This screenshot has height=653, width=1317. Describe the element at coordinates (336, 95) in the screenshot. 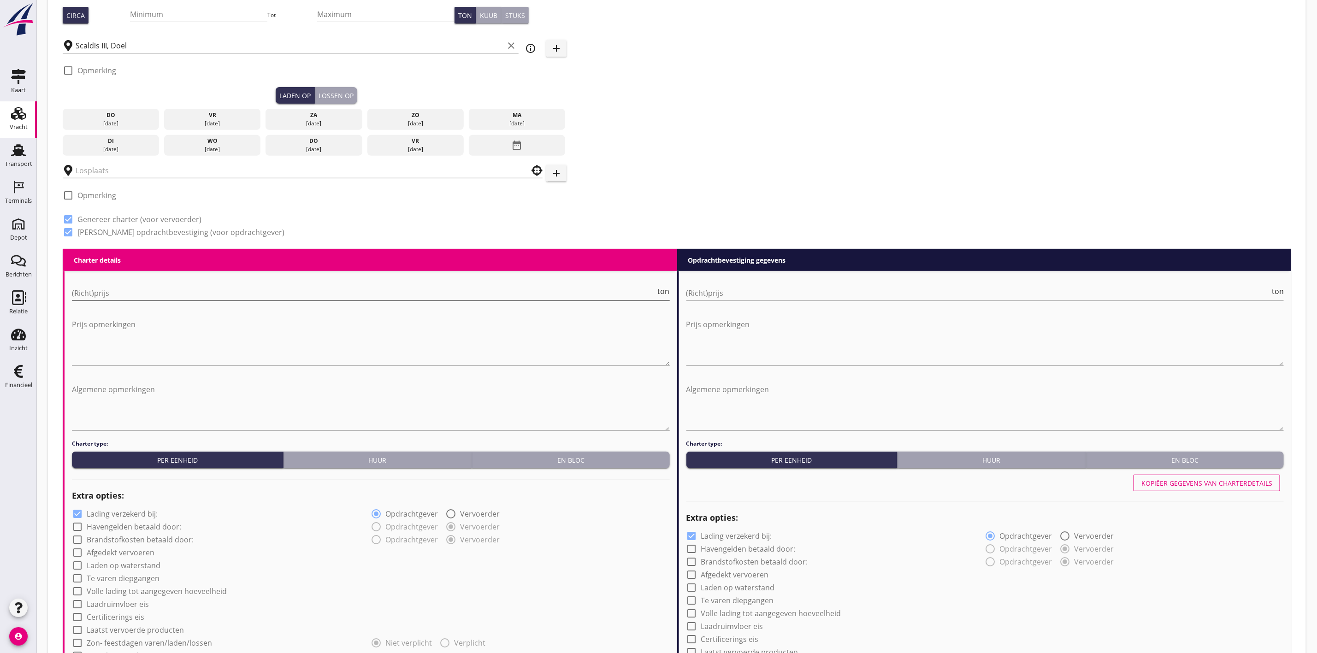

I see `button: Lossen op` at that location.